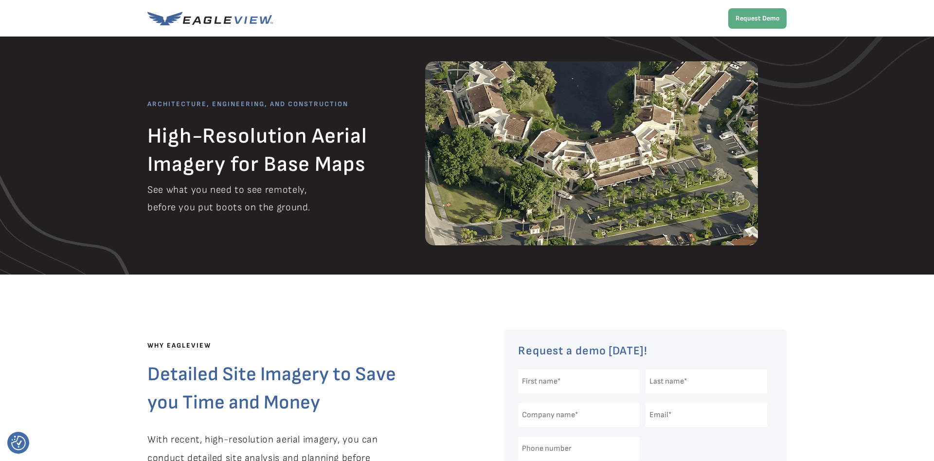  Describe the element at coordinates (579, 381) in the screenshot. I see `input: First name*` at that location.